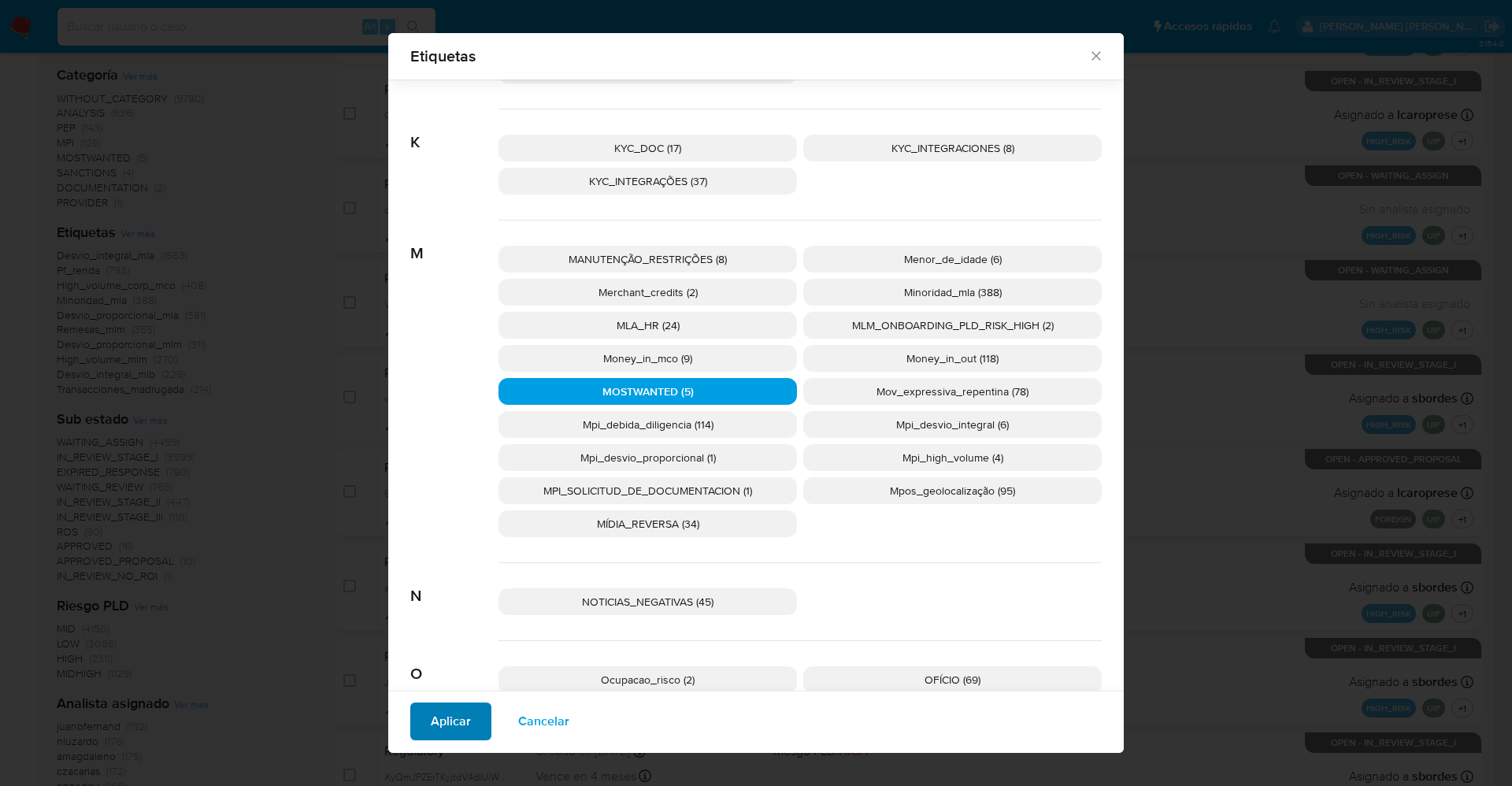  What do you see at coordinates (647, 259) in the screenshot?
I see `div: MANUTENÇÃO_RESTRIÇÕES (8)` at bounding box center [647, 259].